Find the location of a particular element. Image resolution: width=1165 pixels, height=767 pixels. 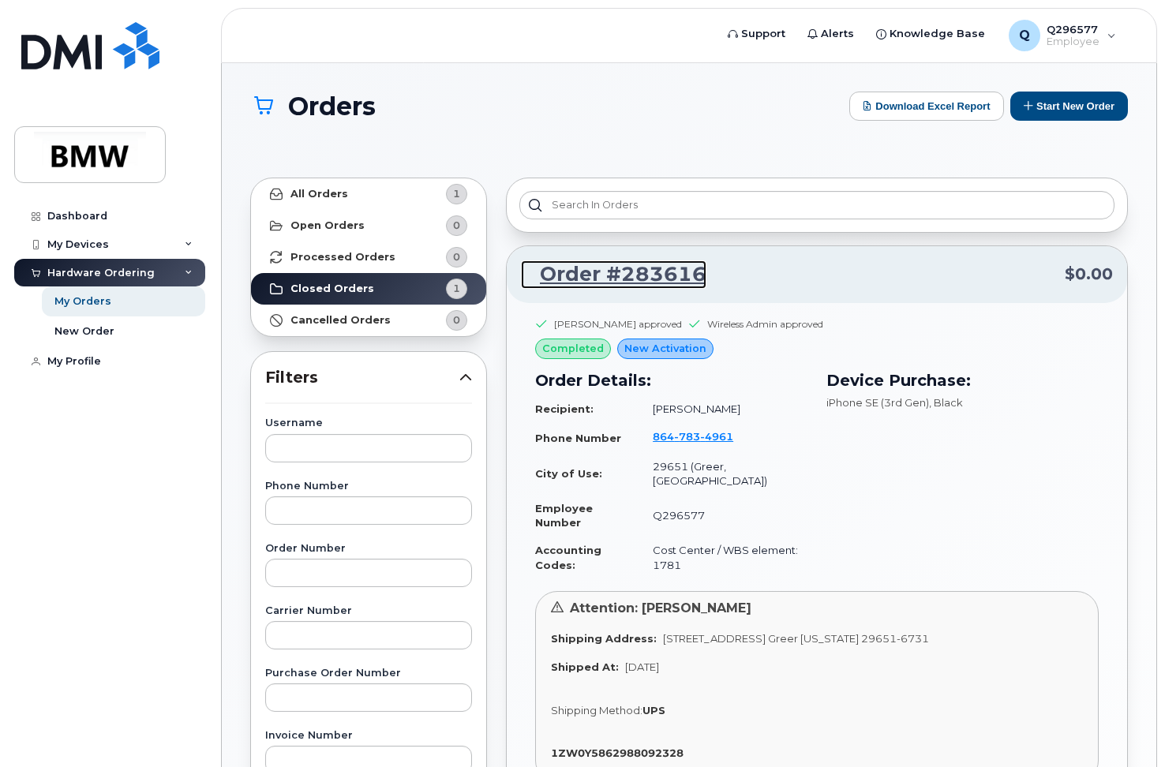

span: iPhone SE (3rd Gen) is located at coordinates (877, 402).